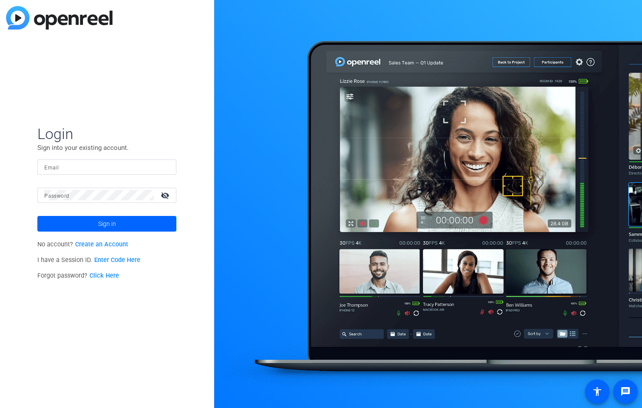  I want to click on span: Forgot password?, so click(78, 276).